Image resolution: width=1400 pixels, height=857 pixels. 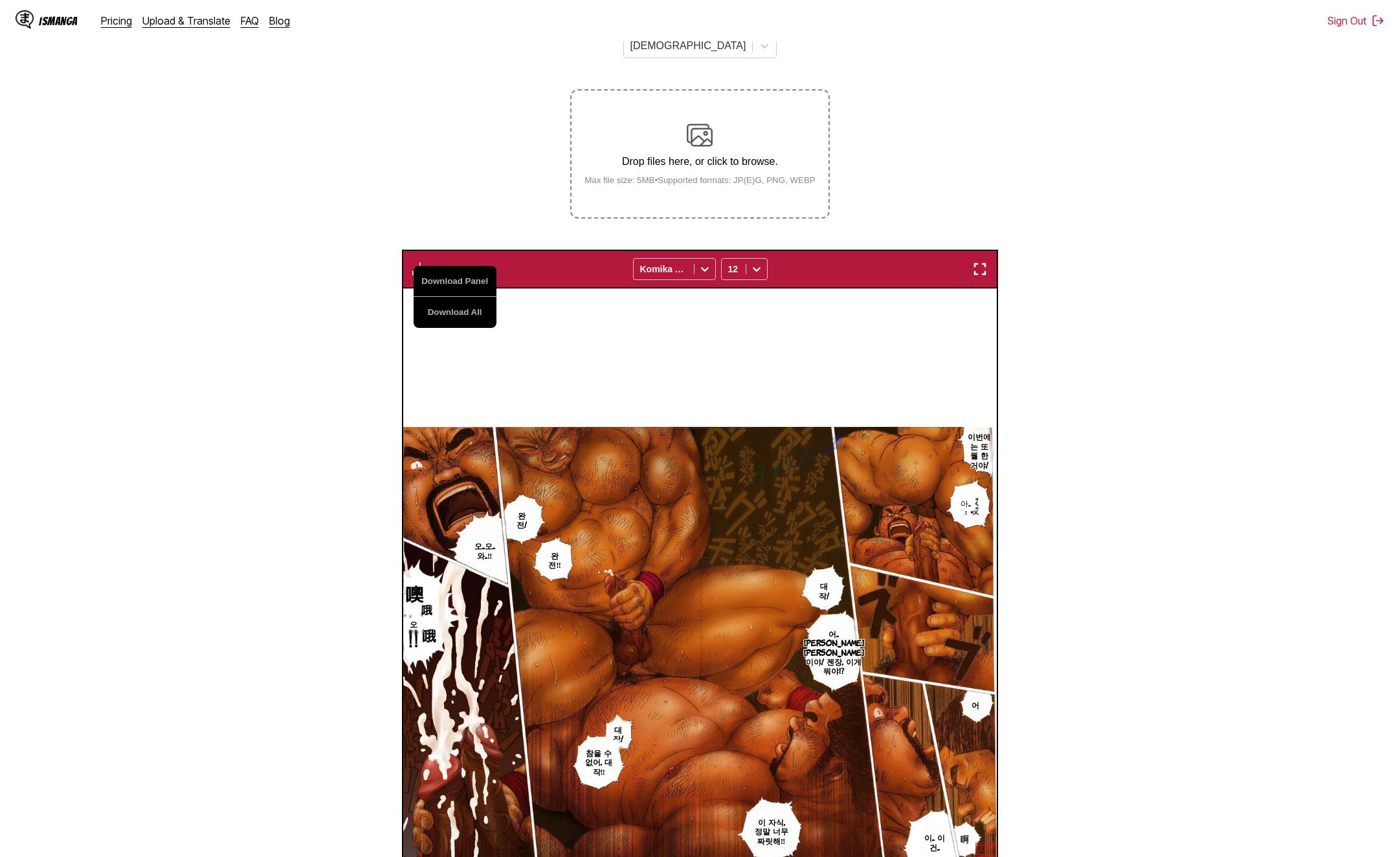 What do you see at coordinates (58, 20) in the screenshot?
I see `div: IsManga` at bounding box center [58, 20].